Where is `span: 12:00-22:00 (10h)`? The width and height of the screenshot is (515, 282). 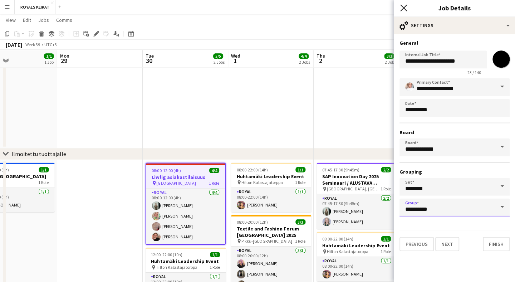 span: 12:00-22:00 (10h) is located at coordinates (167, 254).